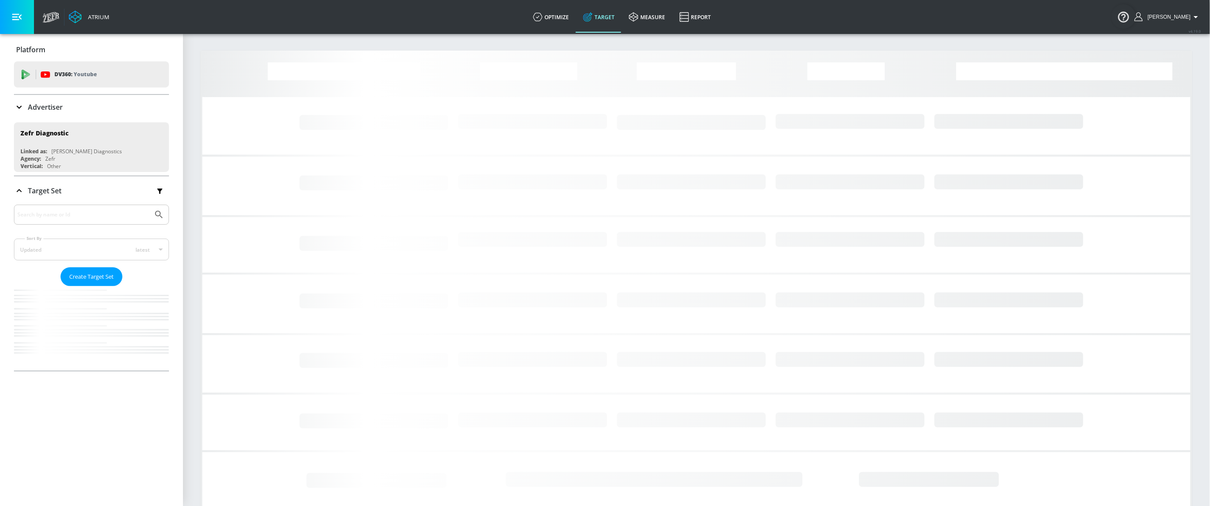 The height and width of the screenshot is (506, 1210). I want to click on div: Agency:, so click(30, 159).